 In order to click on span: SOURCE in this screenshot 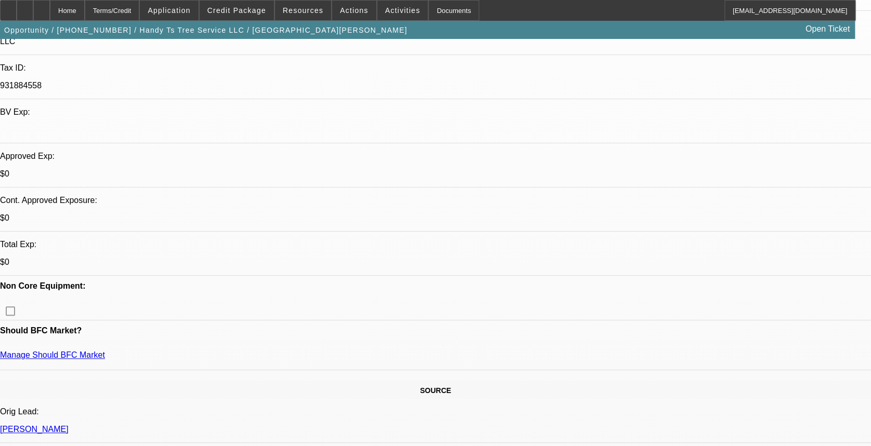, I will do `click(435, 391)`.